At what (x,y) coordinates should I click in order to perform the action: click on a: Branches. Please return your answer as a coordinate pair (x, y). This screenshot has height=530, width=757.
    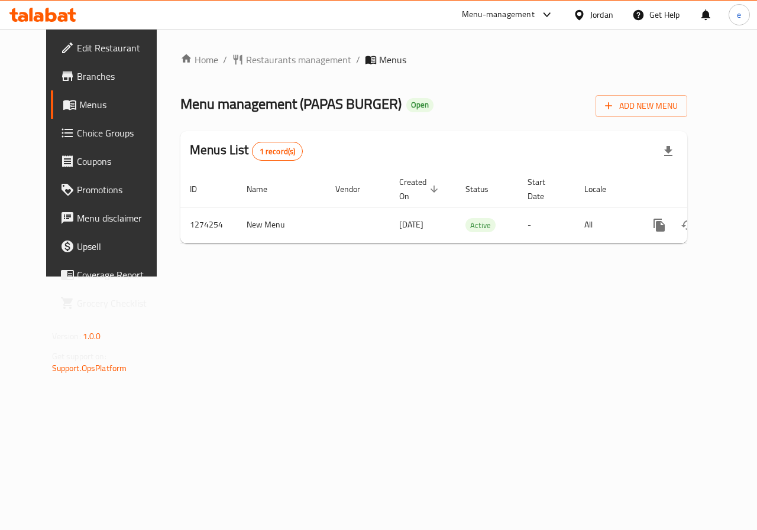
    Looking at the image, I should click on (112, 76).